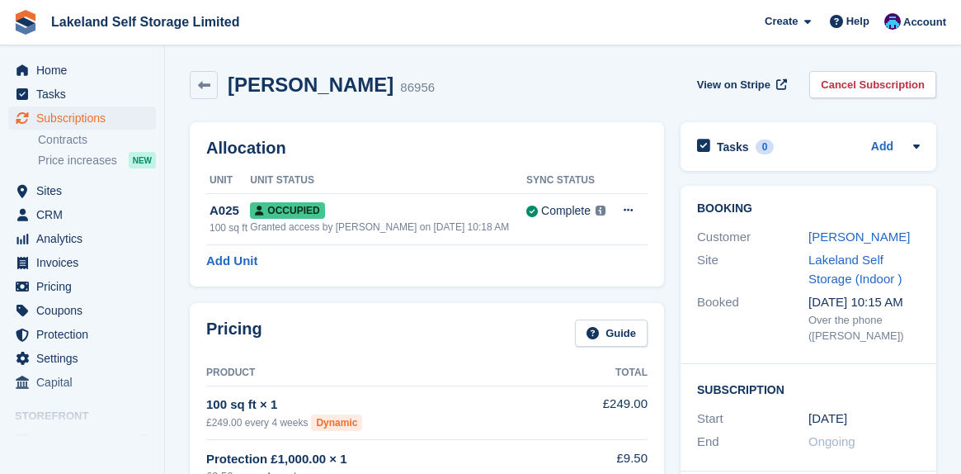  Describe the element at coordinates (229, 228) in the screenshot. I see `div: 100 sq ft` at that location.